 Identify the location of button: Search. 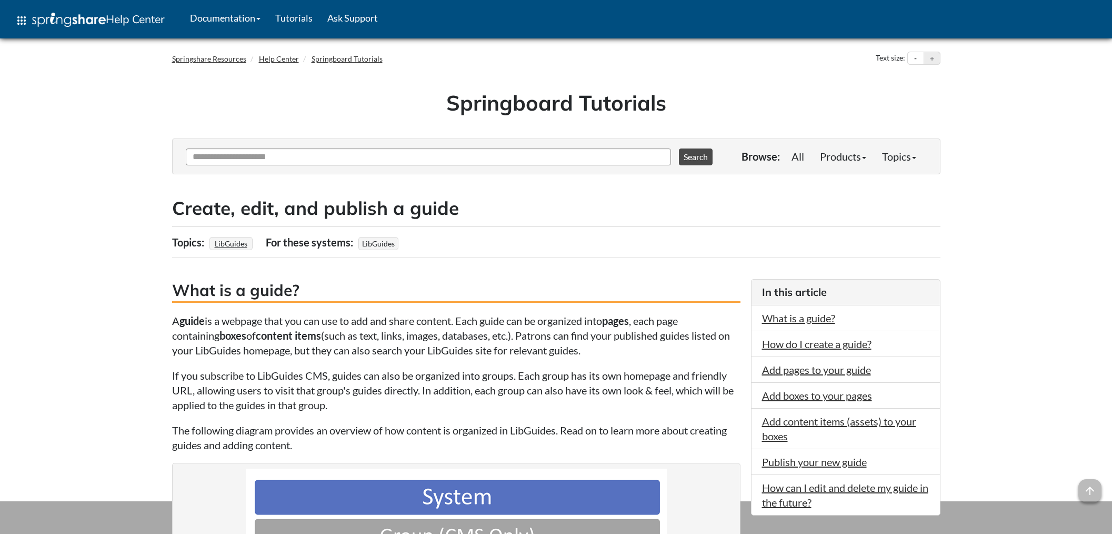
(696, 157).